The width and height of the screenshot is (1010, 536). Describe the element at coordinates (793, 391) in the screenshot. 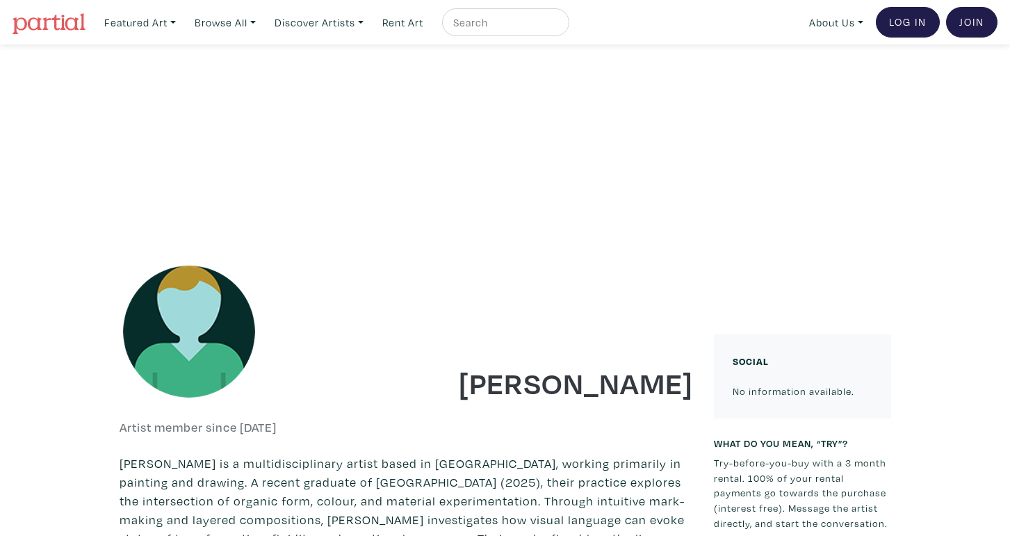

I see `small: No information available.` at that location.